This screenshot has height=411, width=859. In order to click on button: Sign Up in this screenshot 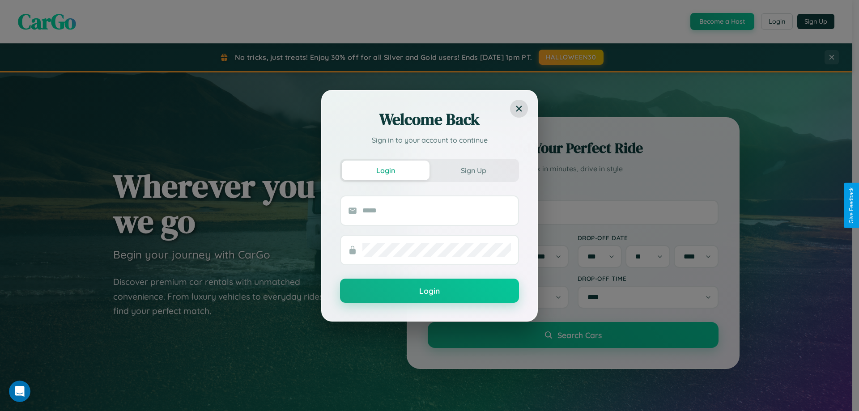, I will do `click(473, 170)`.